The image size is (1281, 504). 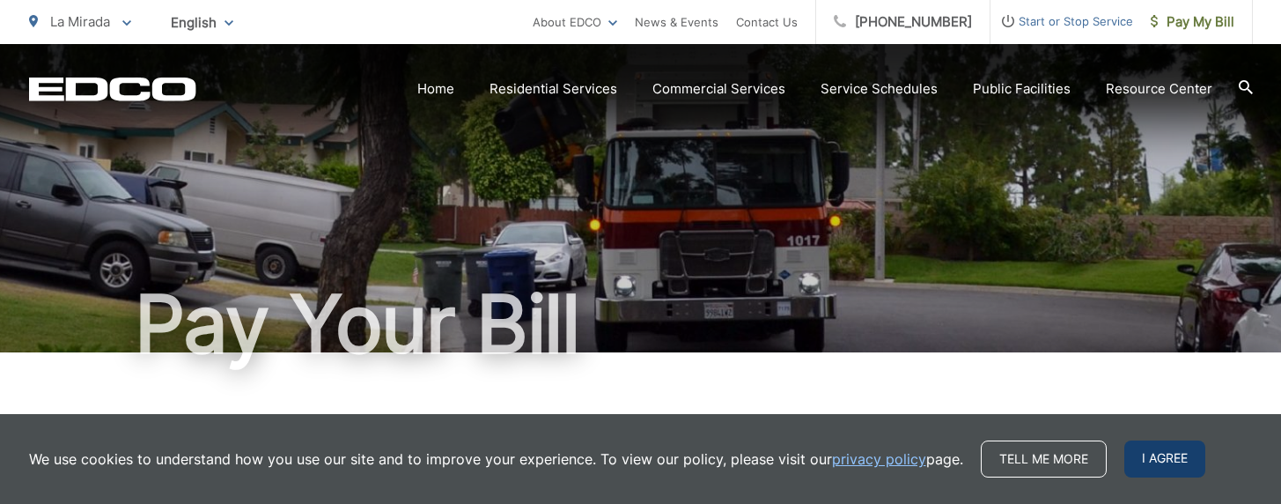 What do you see at coordinates (575, 22) in the screenshot?
I see `a: About EDCO` at bounding box center [575, 22].